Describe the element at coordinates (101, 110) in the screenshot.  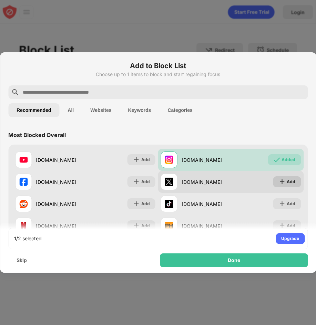
I see `button: Websites` at that location.